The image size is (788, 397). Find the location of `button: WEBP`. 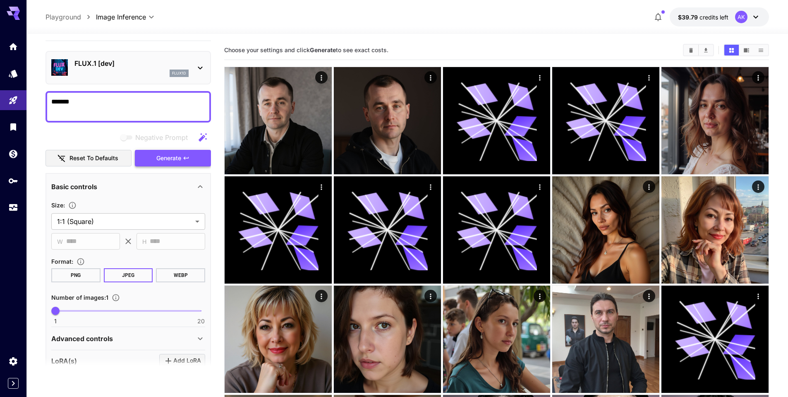

button: WEBP is located at coordinates (180, 275).